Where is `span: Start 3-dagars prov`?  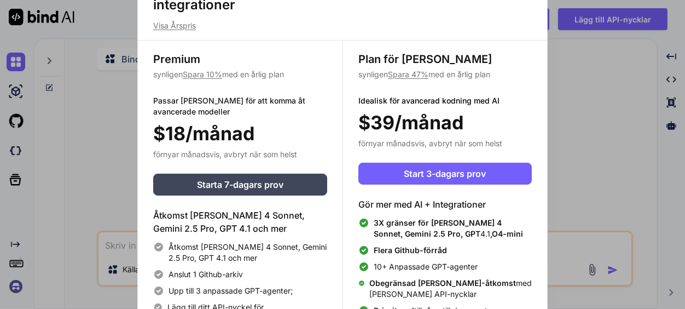
span: Start 3-dagars prov is located at coordinates (445, 173).